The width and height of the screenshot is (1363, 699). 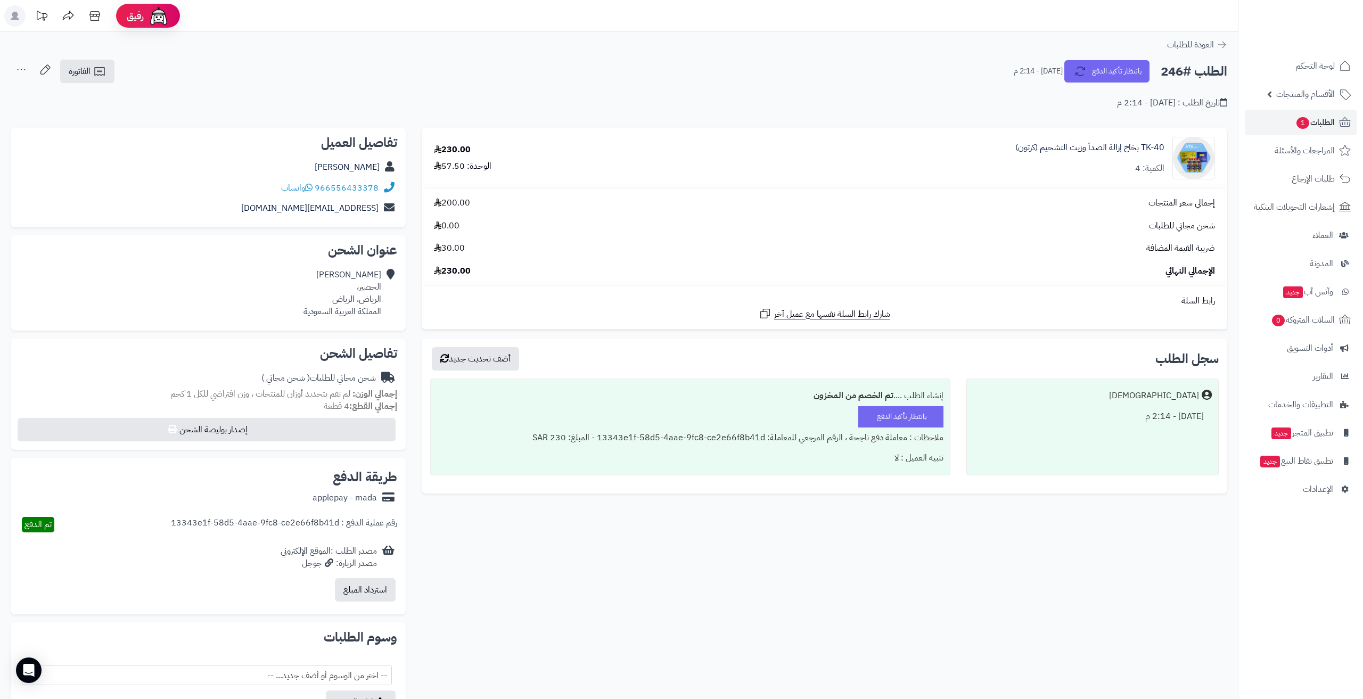 What do you see at coordinates (1197, 45) in the screenshot?
I see `a: العودة للطلبات` at bounding box center [1197, 45].